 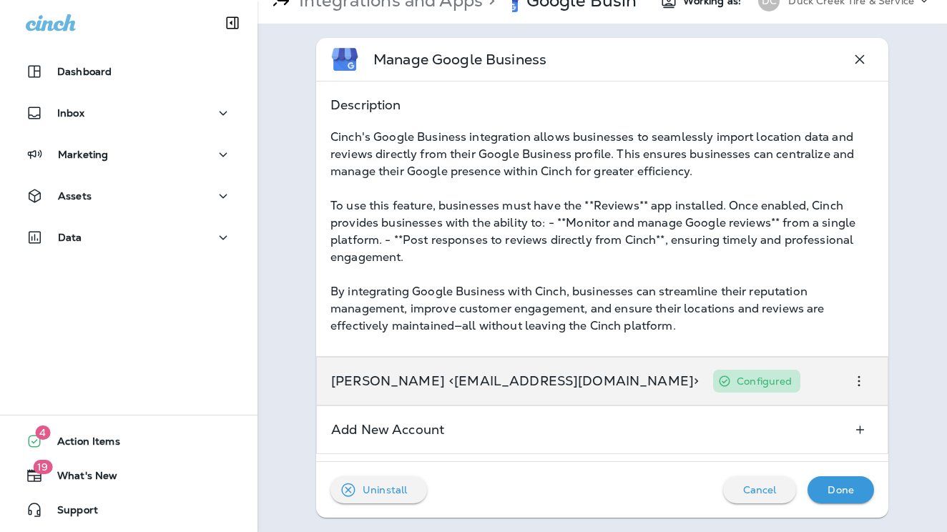 What do you see at coordinates (378, 490) in the screenshot?
I see `button: Uninstall` at bounding box center [378, 490].